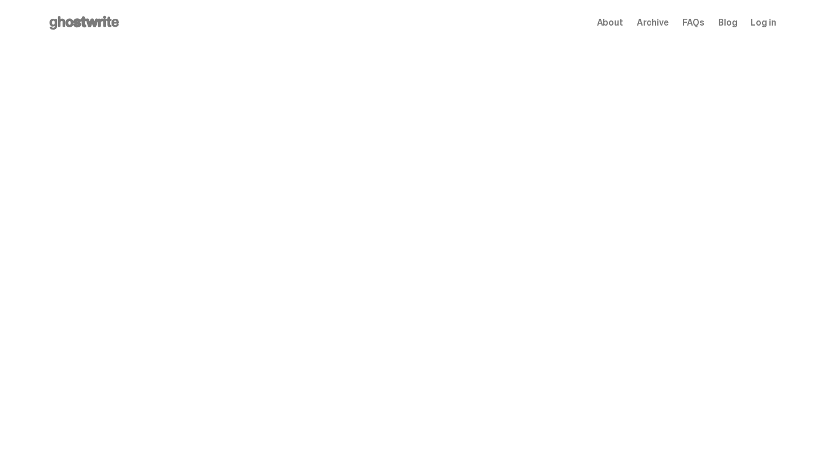 The image size is (832, 452). Describe the element at coordinates (610, 23) in the screenshot. I see `span: About` at that location.